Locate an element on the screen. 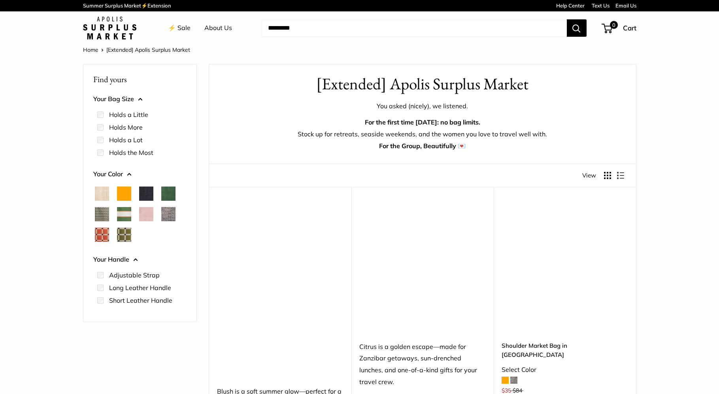 The image size is (719, 394). img: Apolis: Surplus Market is located at coordinates (109, 28).